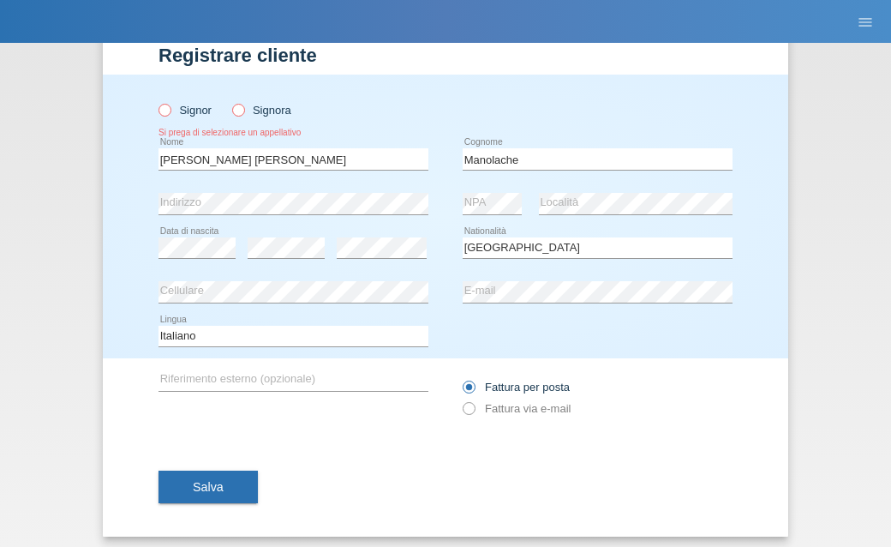 The image size is (891, 547). Describe the element at coordinates (516, 386) in the screenshot. I see `label: Fattura per posta` at that location.